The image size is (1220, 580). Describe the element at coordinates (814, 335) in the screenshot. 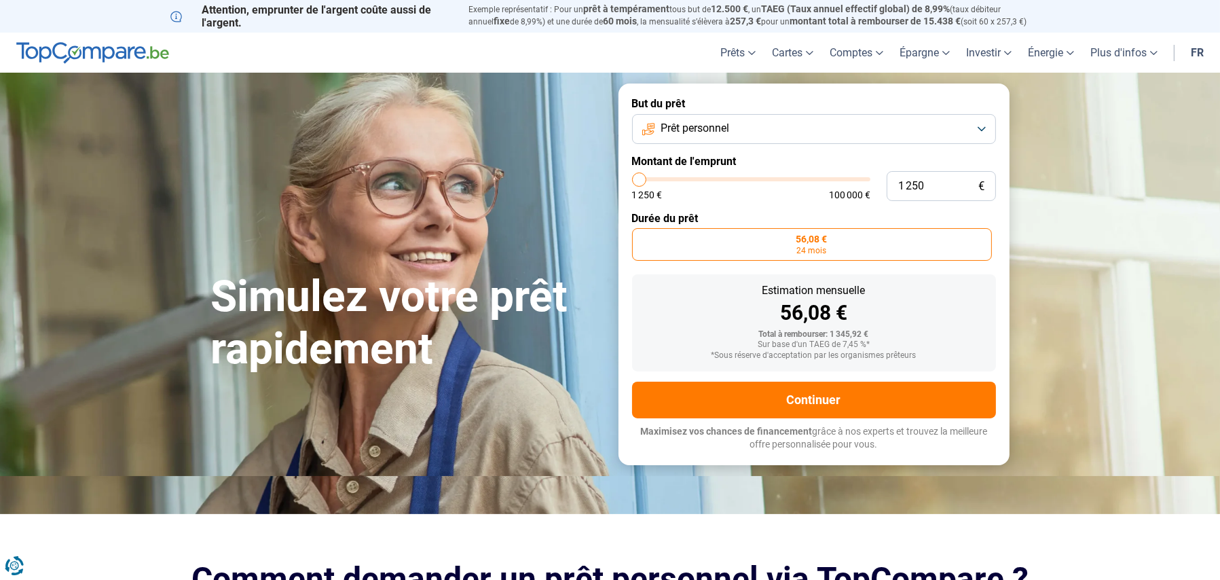

I see `div: Total à rembourser: 1 345,92 €` at that location.